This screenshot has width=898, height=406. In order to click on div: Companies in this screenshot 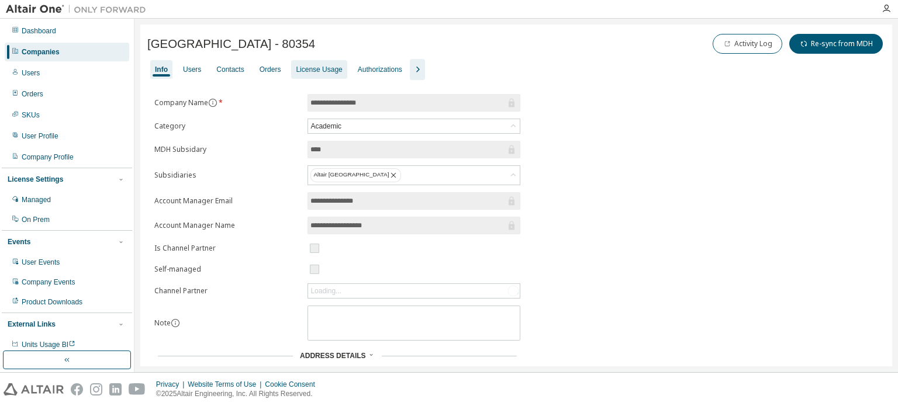, I will do `click(40, 52)`.